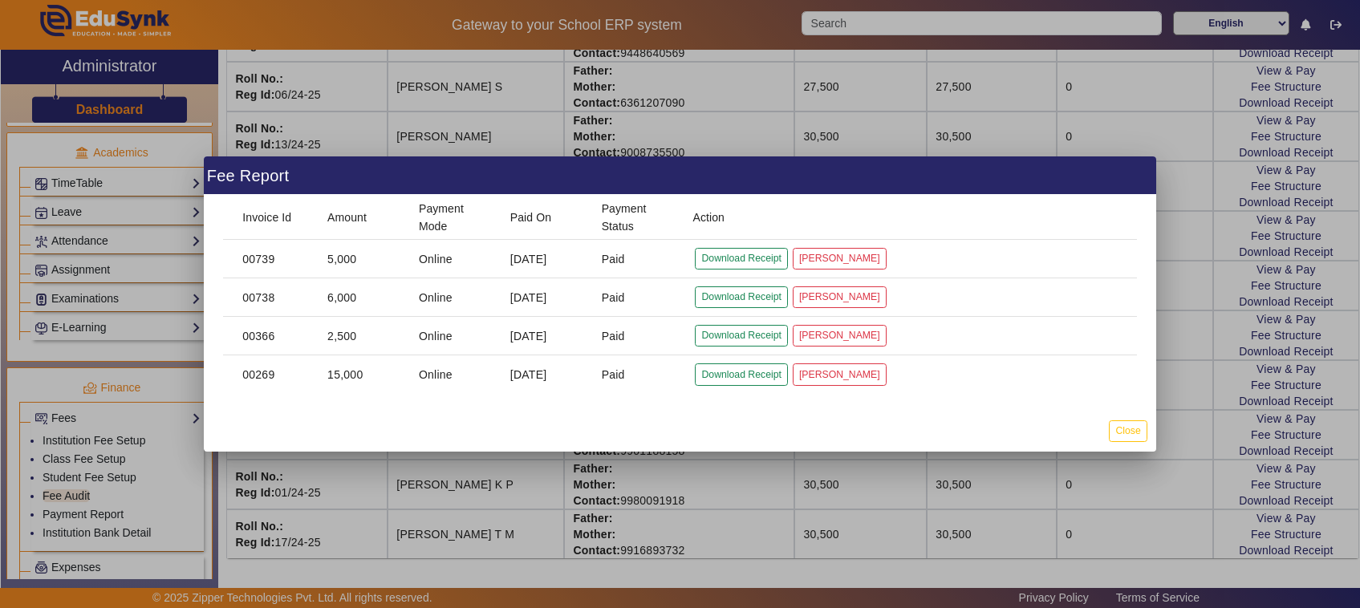 The image size is (1360, 608). What do you see at coordinates (269, 336) in the screenshot?
I see `mat-cell: 00366` at bounding box center [269, 336].